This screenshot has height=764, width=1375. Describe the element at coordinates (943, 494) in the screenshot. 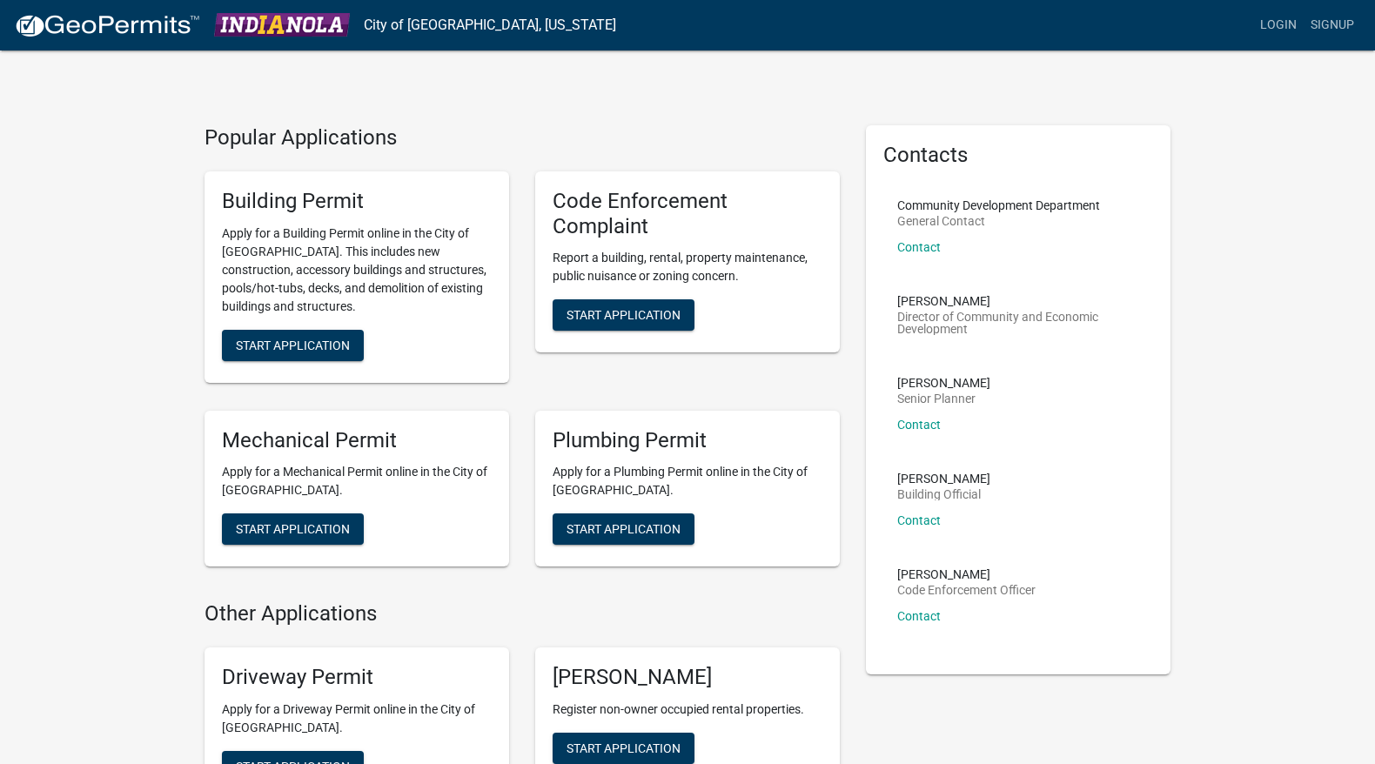

I see `p: Building Official` at that location.